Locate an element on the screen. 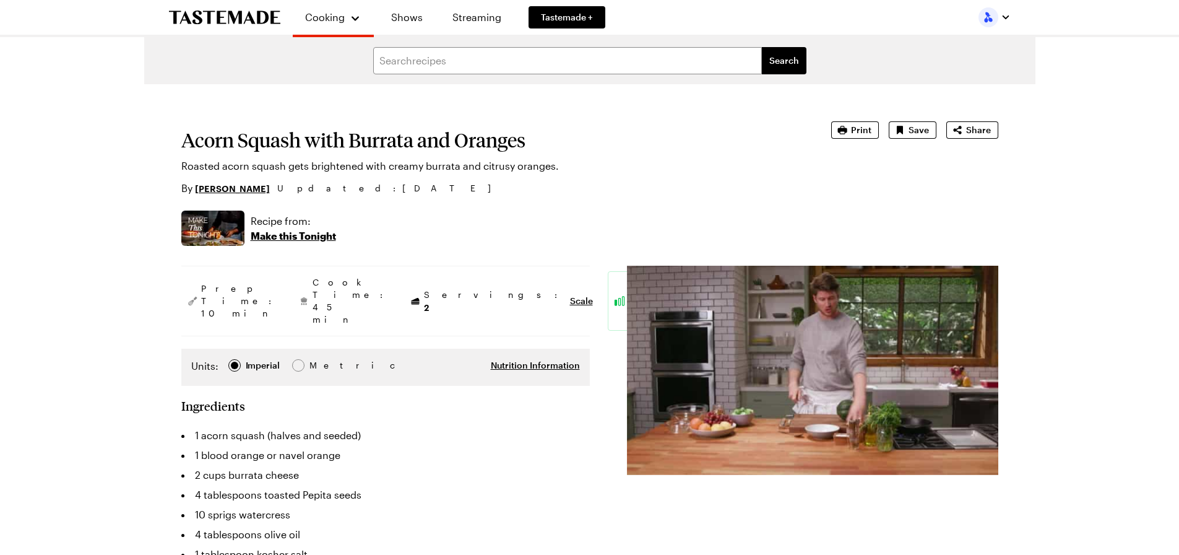  a: To Tastemade Home Page is located at coordinates (225, 17).